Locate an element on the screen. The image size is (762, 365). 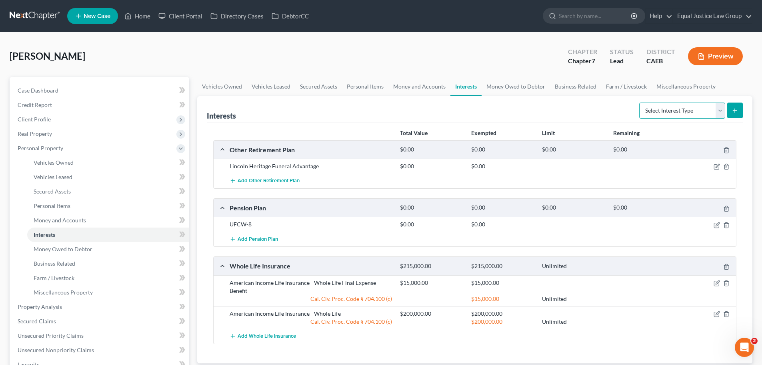
a: Equal Justice Law Group is located at coordinates (713, 16).